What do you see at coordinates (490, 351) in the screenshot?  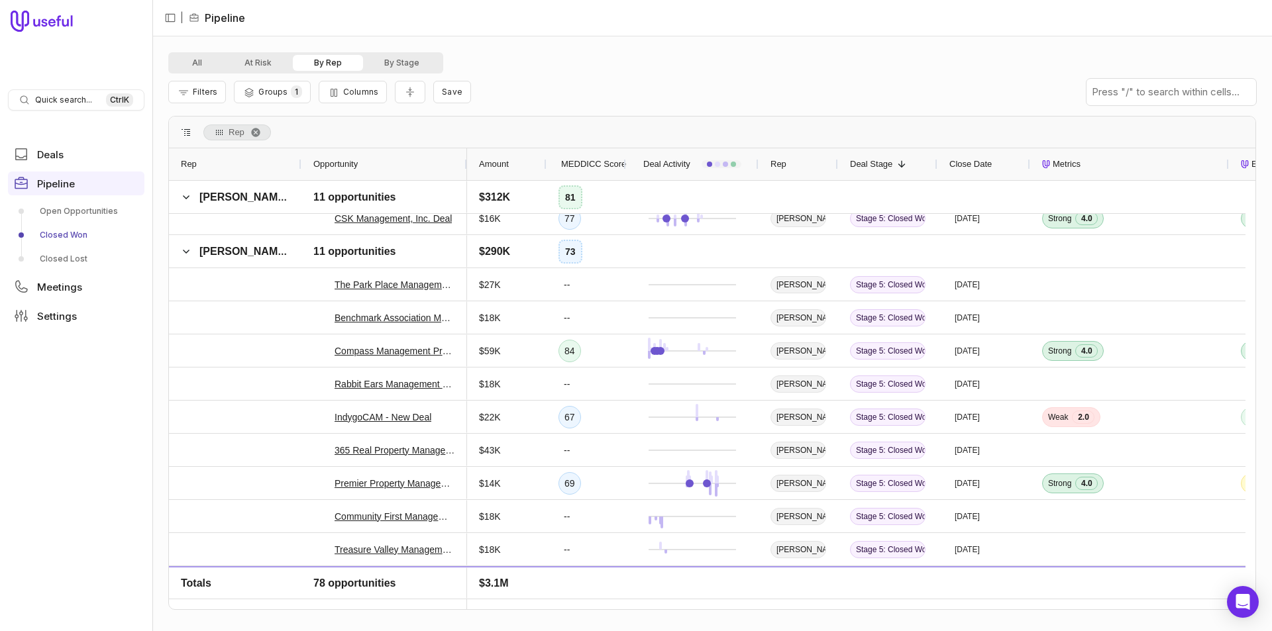 I see `span: $59K` at bounding box center [490, 351].